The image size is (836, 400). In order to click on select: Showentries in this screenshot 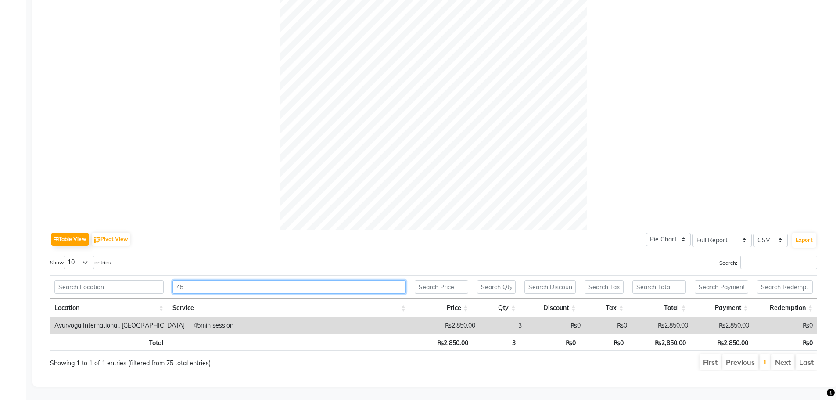, I will do `click(79, 262)`.